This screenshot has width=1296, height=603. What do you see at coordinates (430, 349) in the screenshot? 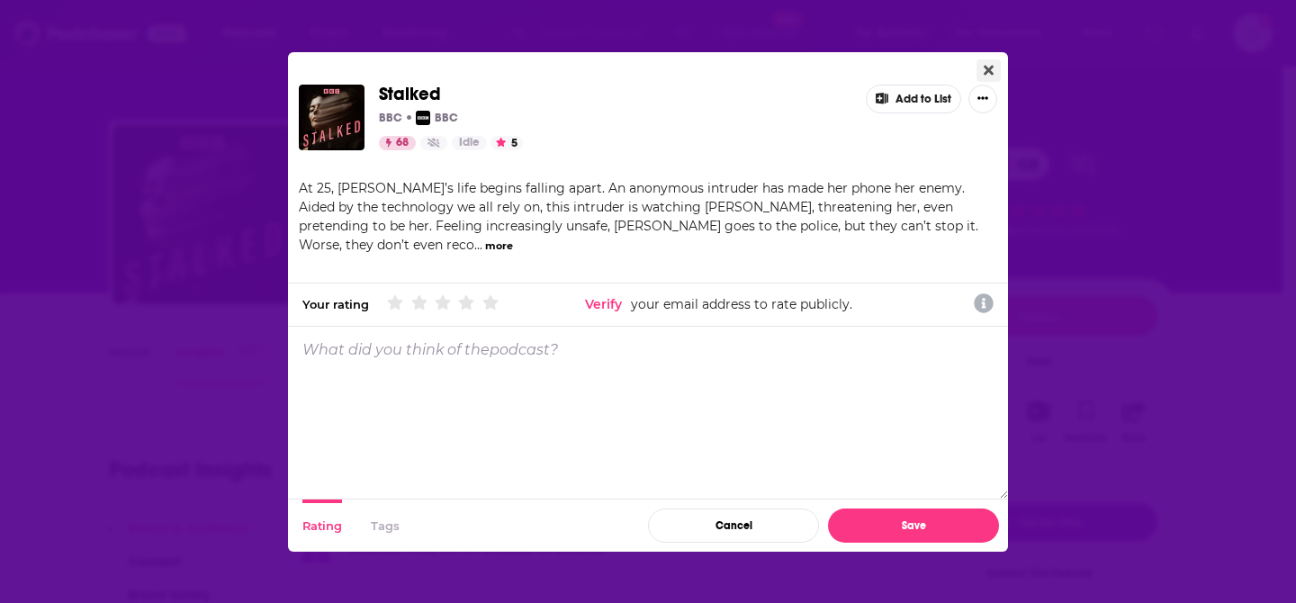
I see `p: What did you think of the podcast ?` at bounding box center [430, 349].